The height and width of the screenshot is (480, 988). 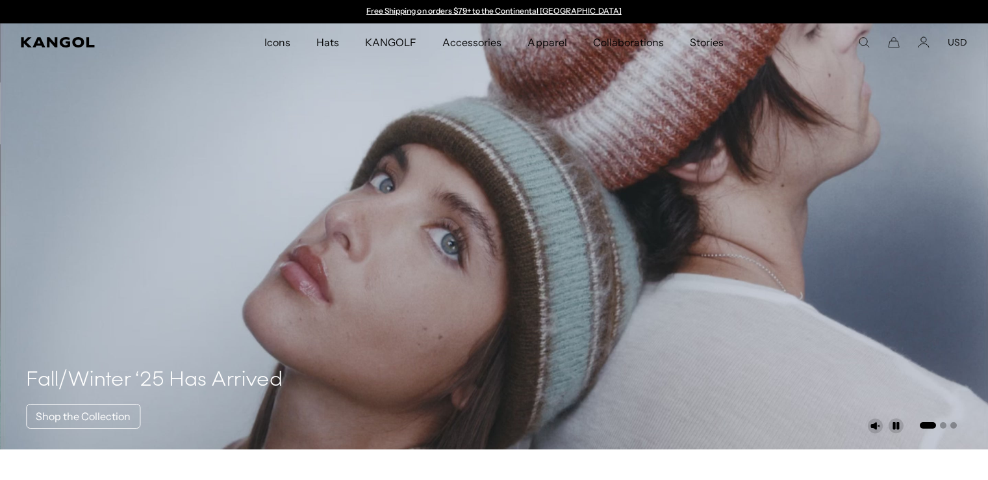 What do you see at coordinates (97, 42) in the screenshot?
I see `a: Kangol` at bounding box center [97, 42].